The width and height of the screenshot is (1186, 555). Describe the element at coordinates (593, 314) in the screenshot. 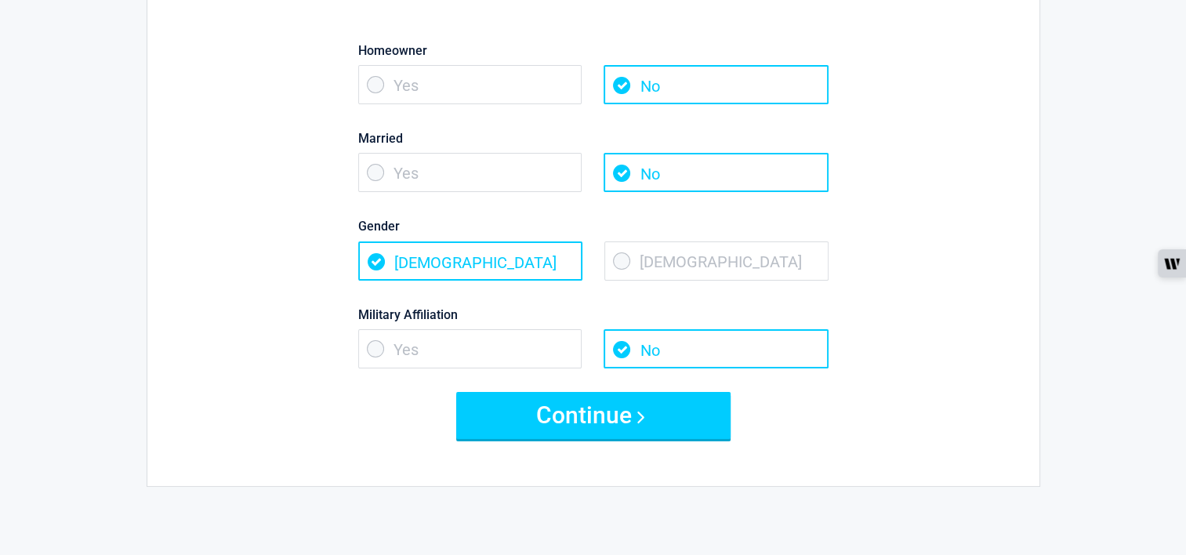

I see `label: Military Affiliation` at that location.